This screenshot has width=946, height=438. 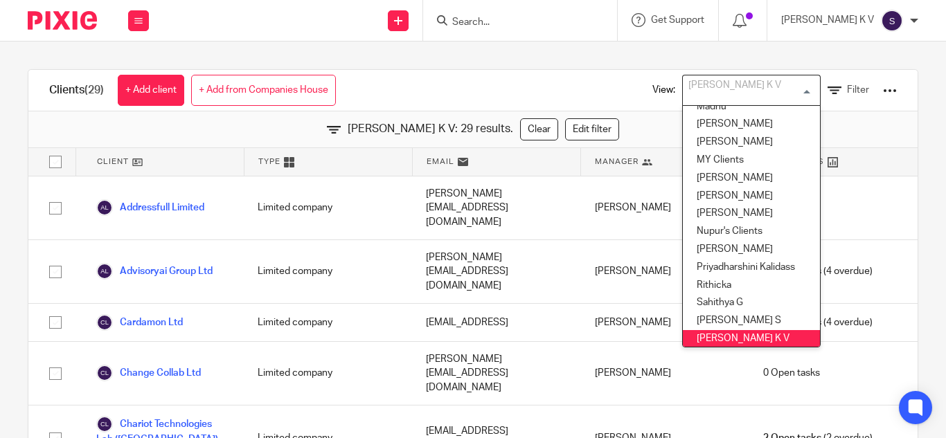 What do you see at coordinates (539, 130) in the screenshot?
I see `a: Clear` at bounding box center [539, 130].